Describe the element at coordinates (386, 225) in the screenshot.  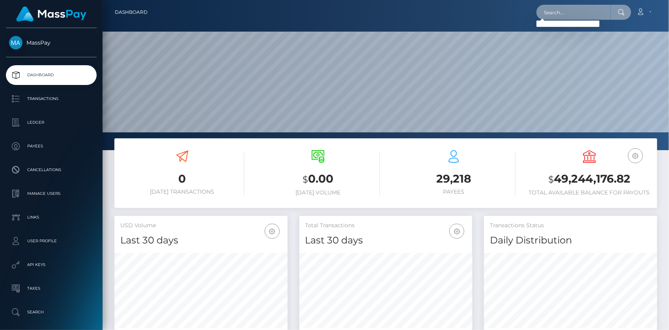
I see `h5: Total Transactions` at that location.